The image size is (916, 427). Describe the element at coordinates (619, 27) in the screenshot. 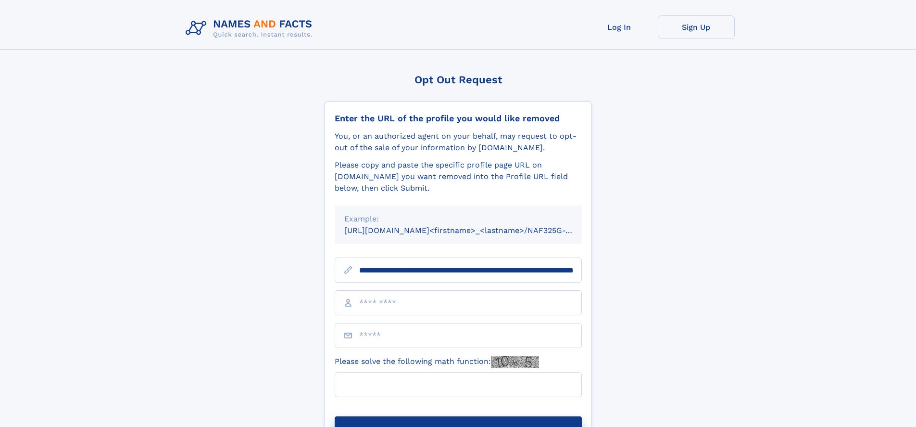

I see `a: Log In` at that location.